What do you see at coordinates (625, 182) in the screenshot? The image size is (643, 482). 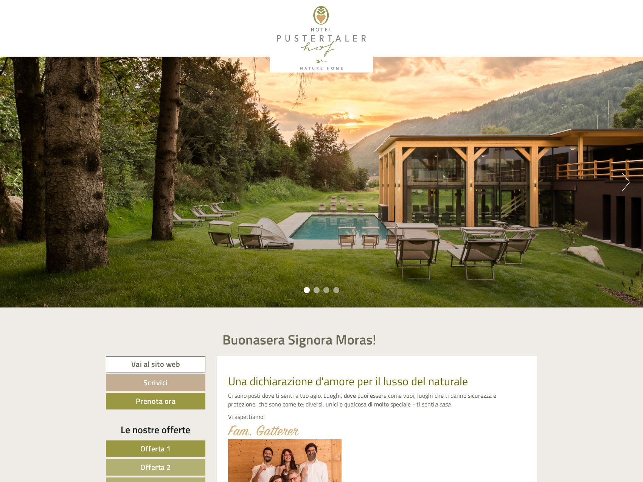 I see `button: Next` at bounding box center [625, 182].